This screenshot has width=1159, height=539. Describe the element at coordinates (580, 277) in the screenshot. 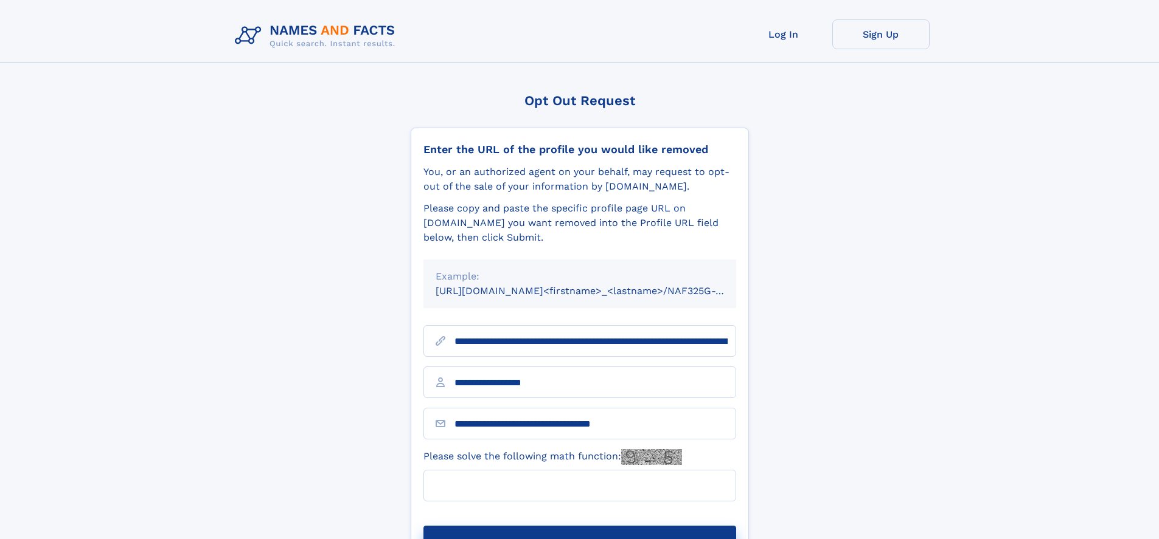

I see `div: Example:` at that location.